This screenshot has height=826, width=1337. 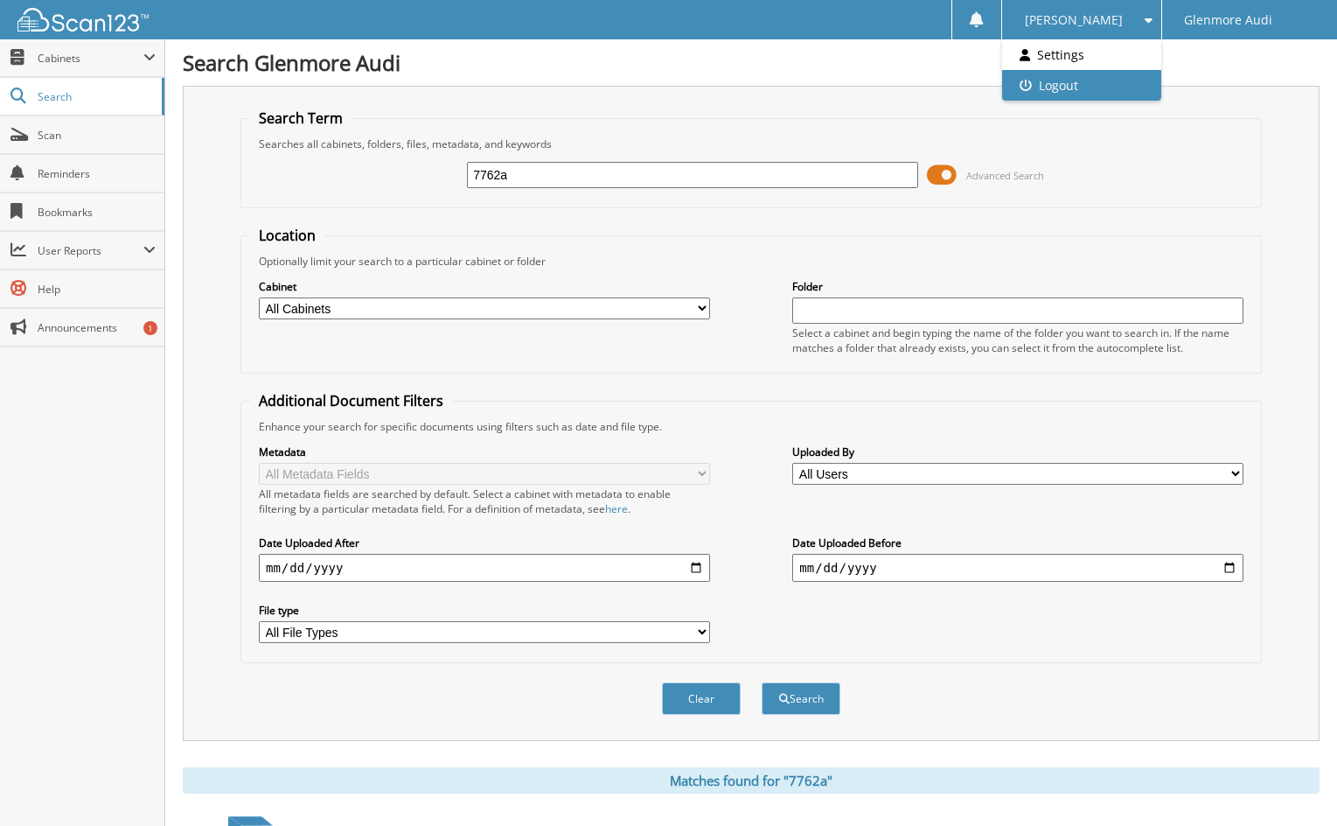 I want to click on span: Glenmore Audi, so click(x=1228, y=20).